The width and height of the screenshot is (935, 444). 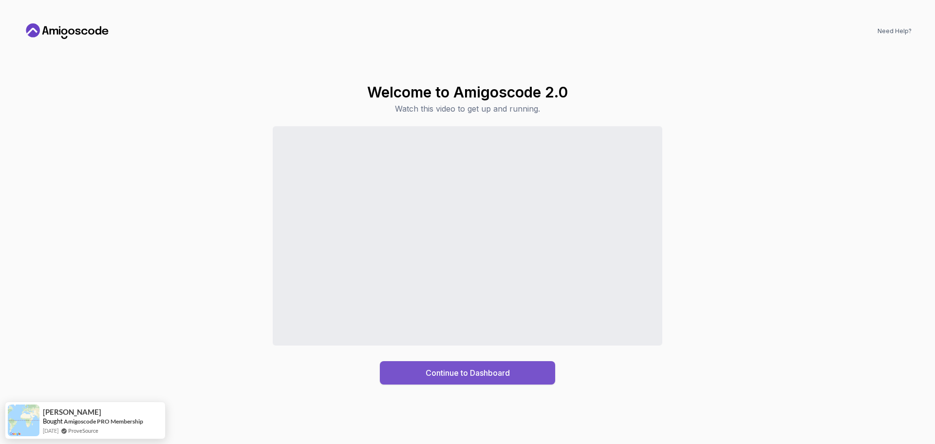 What do you see at coordinates (468, 373) in the screenshot?
I see `button: Continue to Dashboard` at bounding box center [468, 373].